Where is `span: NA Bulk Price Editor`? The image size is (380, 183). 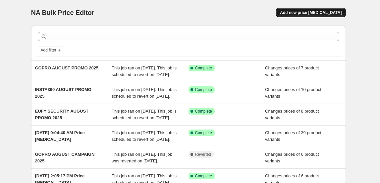
span: NA Bulk Price Editor is located at coordinates (63, 13).